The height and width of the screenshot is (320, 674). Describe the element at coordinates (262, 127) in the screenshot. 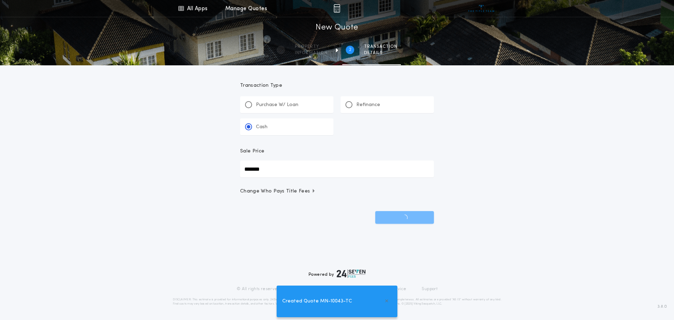

I see `p: Cash` at that location.